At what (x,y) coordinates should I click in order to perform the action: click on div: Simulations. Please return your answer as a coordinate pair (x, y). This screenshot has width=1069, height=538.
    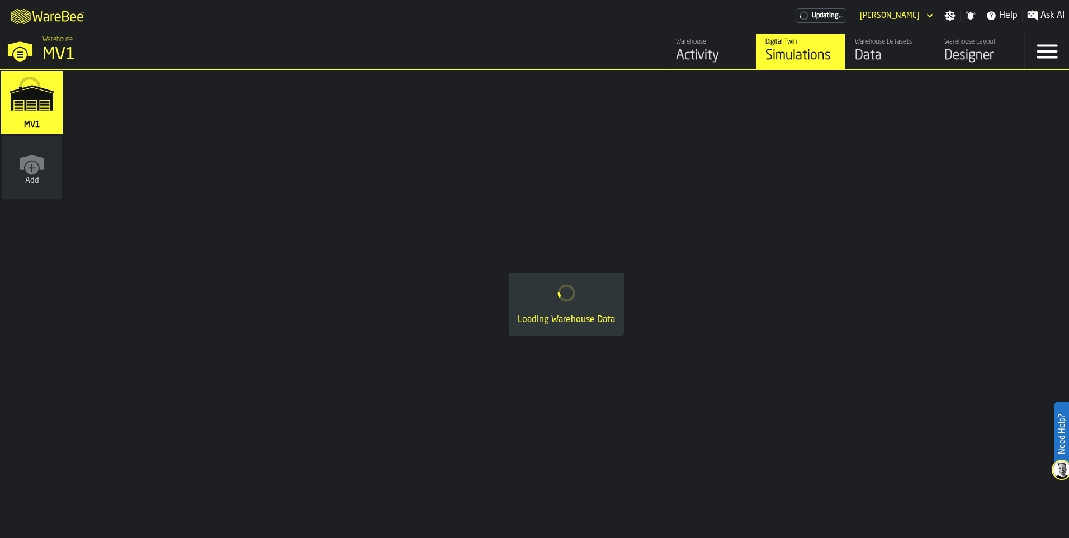
    Looking at the image, I should click on (801, 56).